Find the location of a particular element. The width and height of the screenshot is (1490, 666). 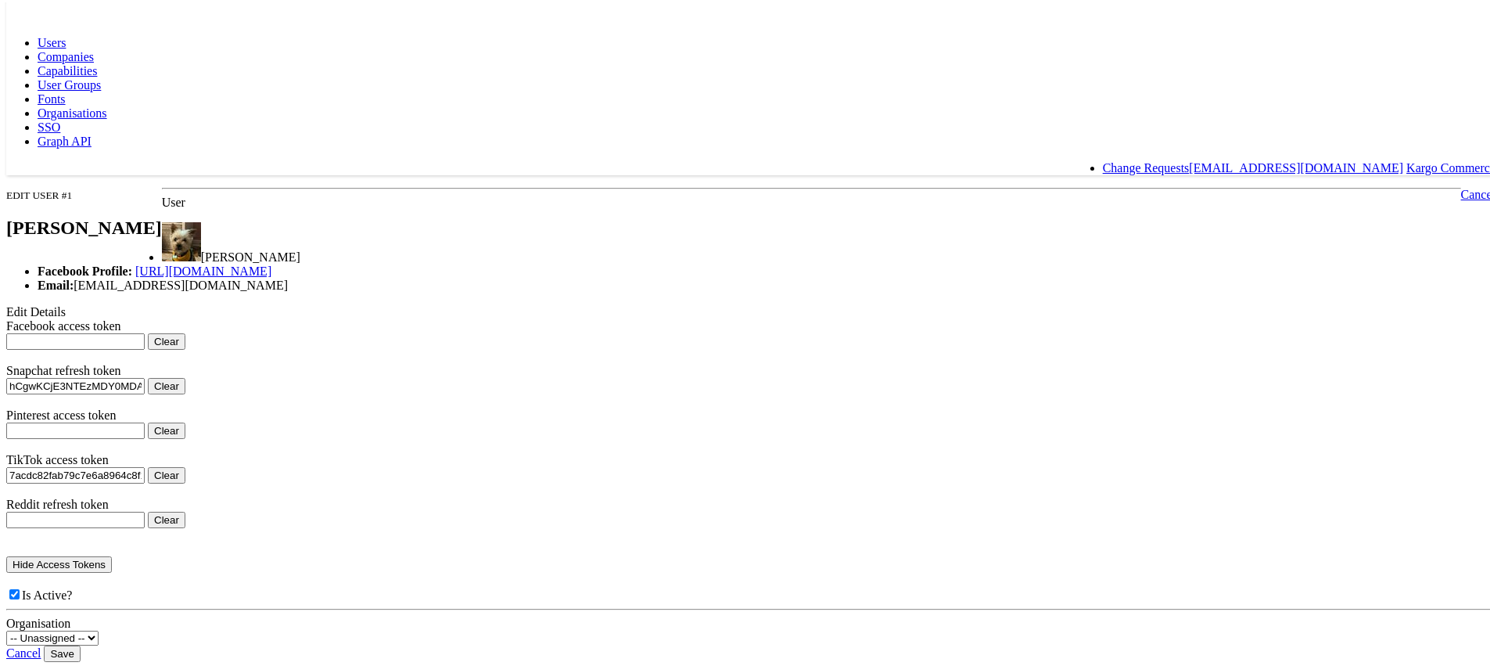

button: Hide Access Tokens is located at coordinates (59, 562).